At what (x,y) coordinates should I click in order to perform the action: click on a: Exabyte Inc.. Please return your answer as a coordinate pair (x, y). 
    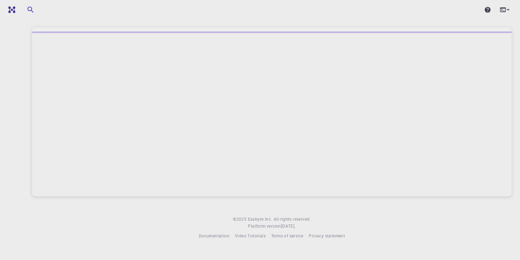
    Looking at the image, I should click on (260, 219).